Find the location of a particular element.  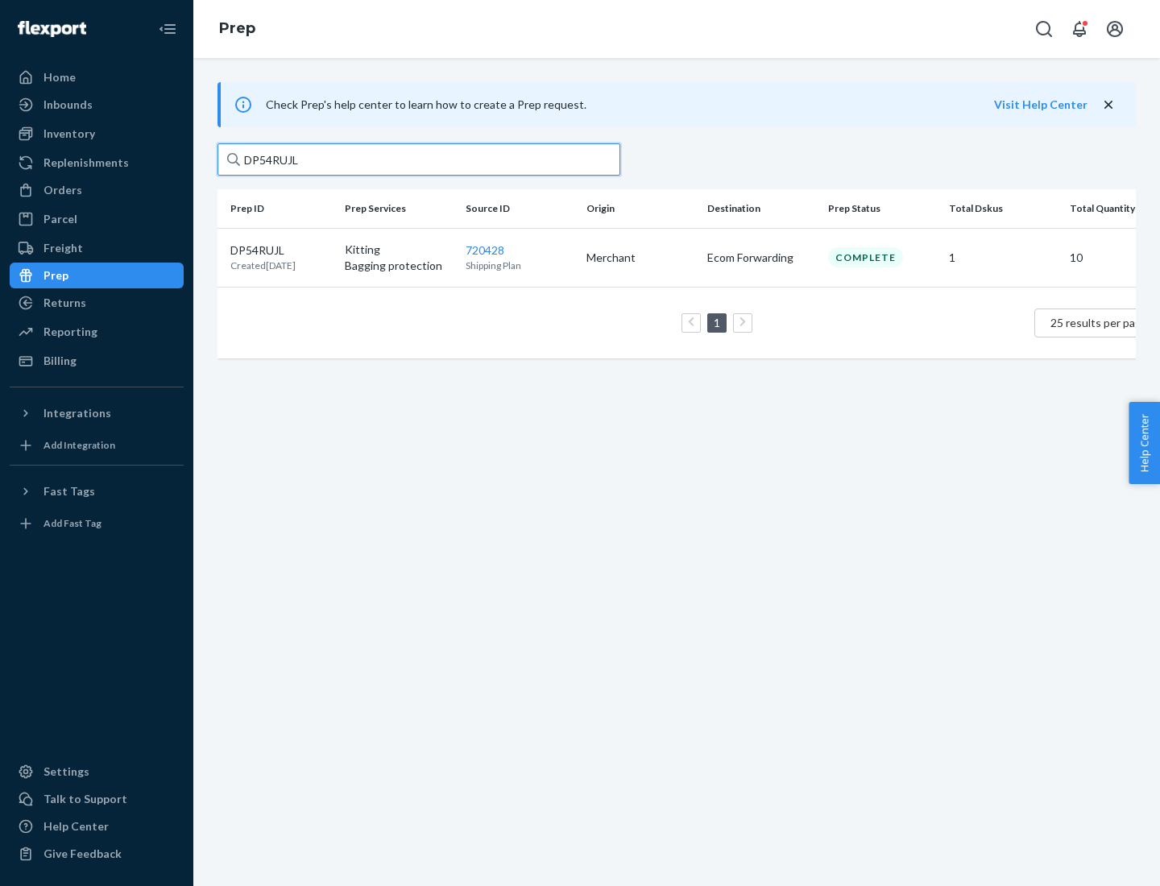

p: 1 is located at coordinates (1003, 258).